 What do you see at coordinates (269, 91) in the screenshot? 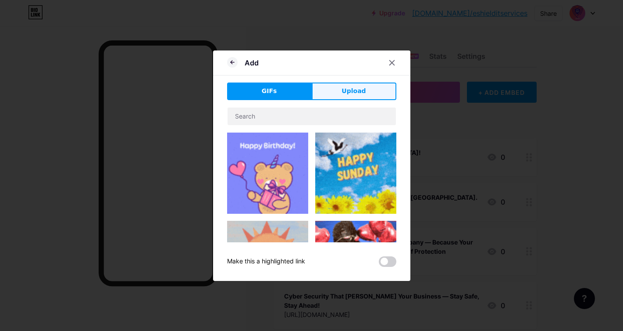
I see `span: GIFs` at bounding box center [269, 91].